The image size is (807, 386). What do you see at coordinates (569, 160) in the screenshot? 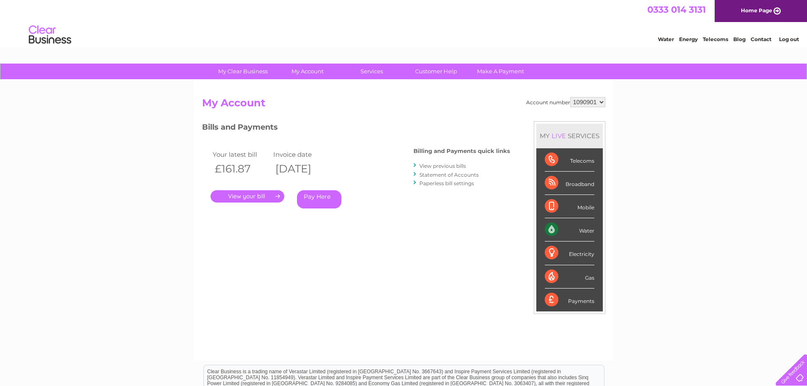
I see `div: Telecoms` at bounding box center [569, 160].